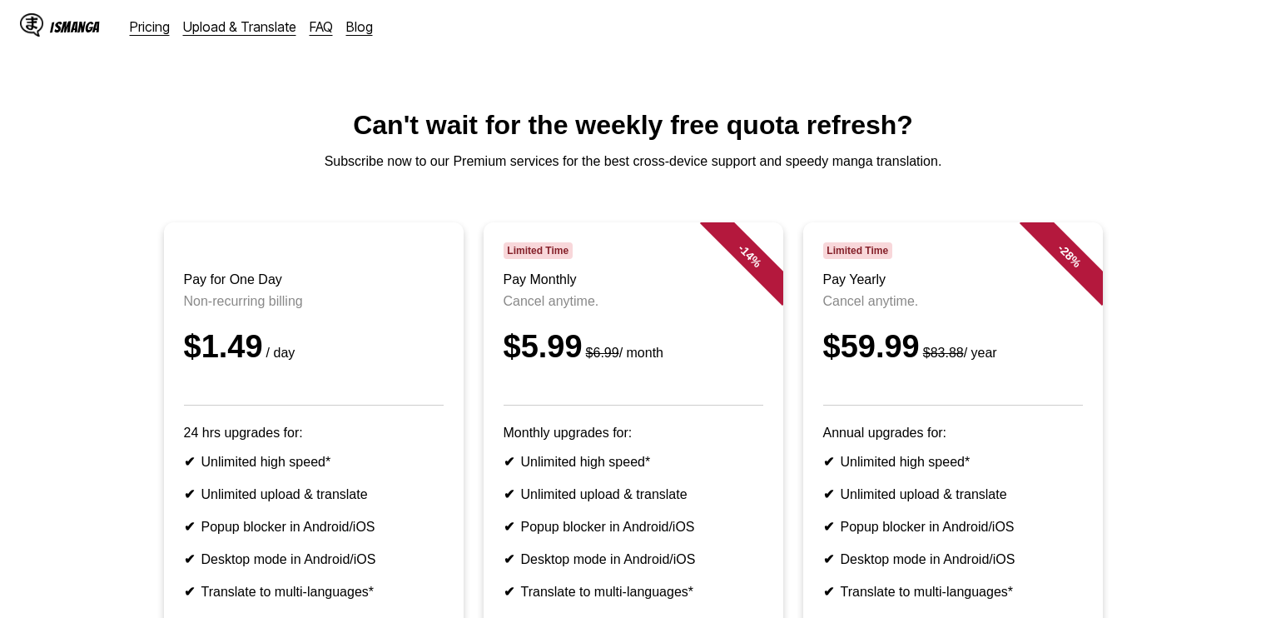 The image size is (1266, 618). What do you see at coordinates (314, 433) in the screenshot?
I see `p: 24 hrs upgrades for:` at bounding box center [314, 433].